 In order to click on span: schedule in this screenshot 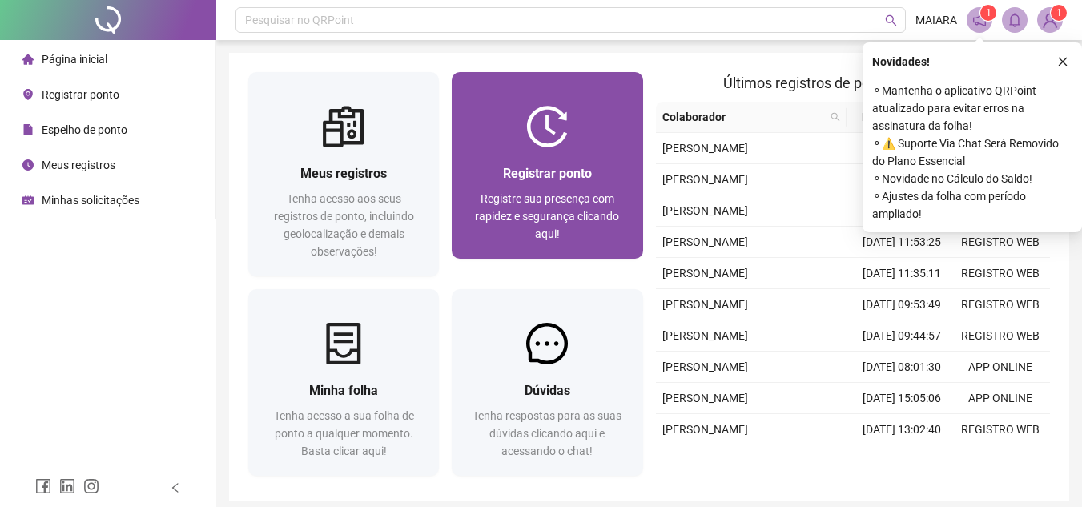, I will do `click(28, 200)`.